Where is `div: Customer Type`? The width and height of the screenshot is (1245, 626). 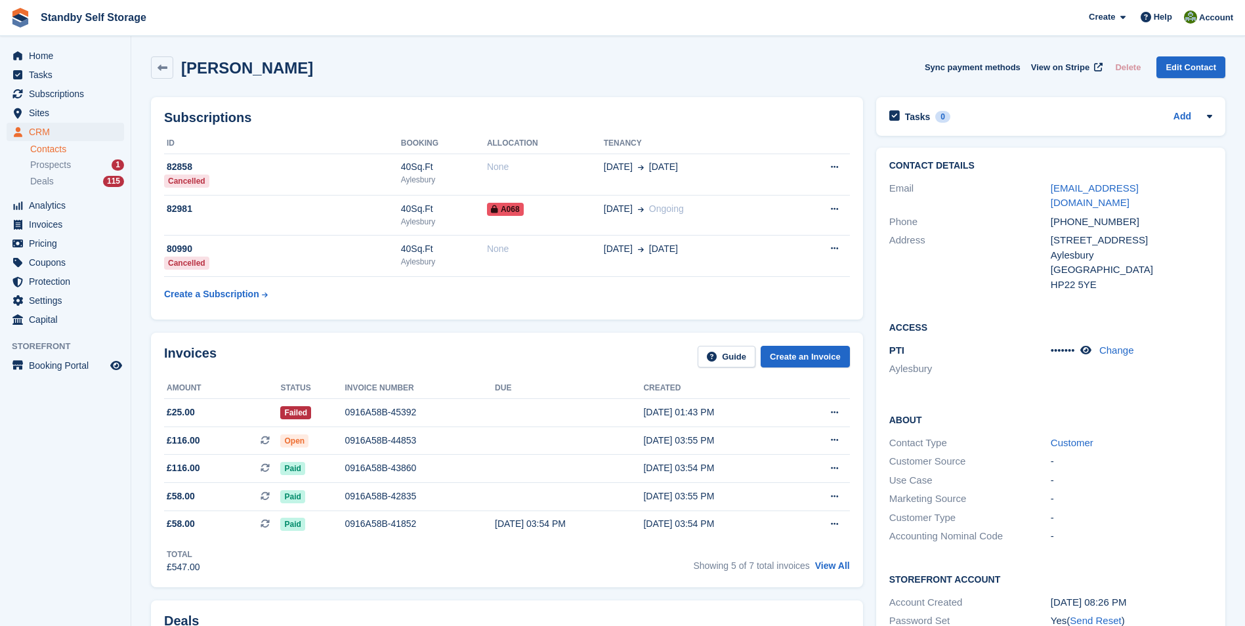
div: Customer Type is located at coordinates (970, 518).